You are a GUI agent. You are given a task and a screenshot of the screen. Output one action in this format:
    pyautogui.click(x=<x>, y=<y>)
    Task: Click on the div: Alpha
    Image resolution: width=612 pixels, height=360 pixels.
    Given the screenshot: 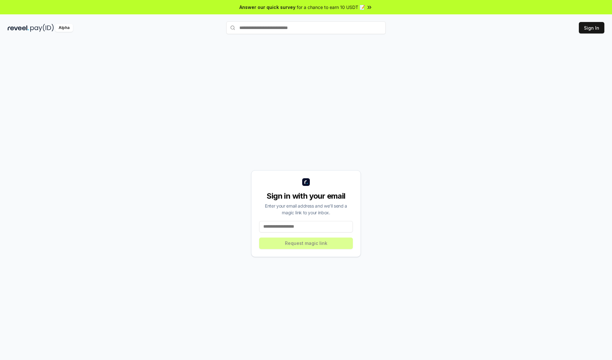 What is the action you would take?
    pyautogui.click(x=64, y=28)
    